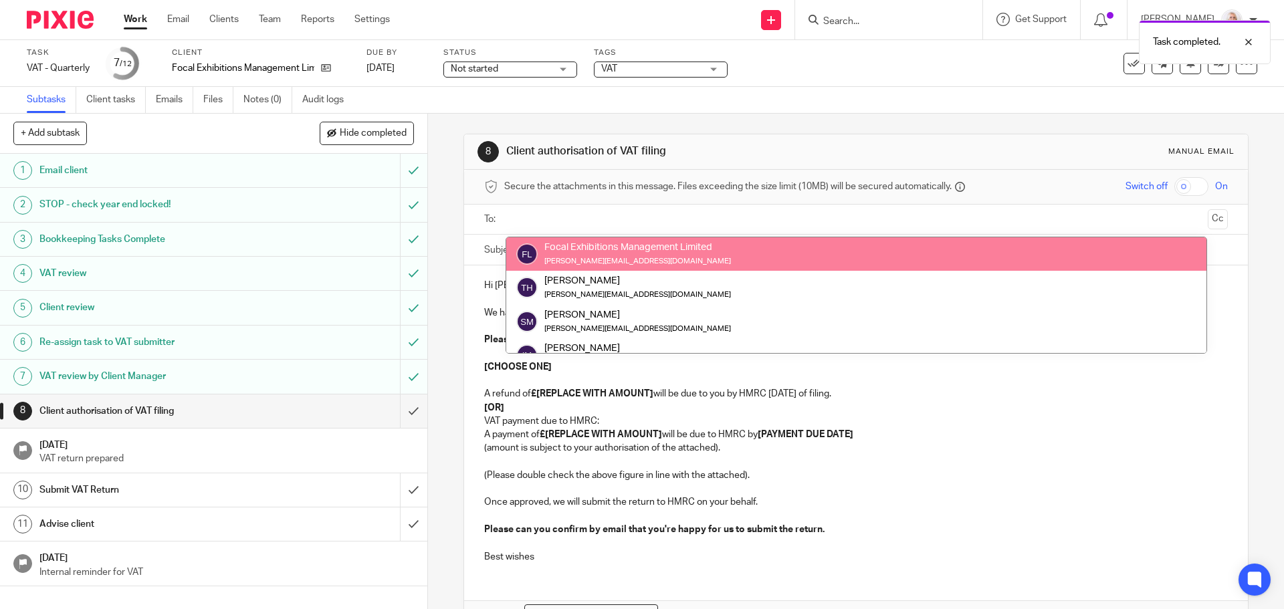 The width and height of the screenshot is (1284, 609). What do you see at coordinates (855, 502) in the screenshot?
I see `p: Once approved, we will submit the return to HMRC on your behalf.` at bounding box center [855, 502].